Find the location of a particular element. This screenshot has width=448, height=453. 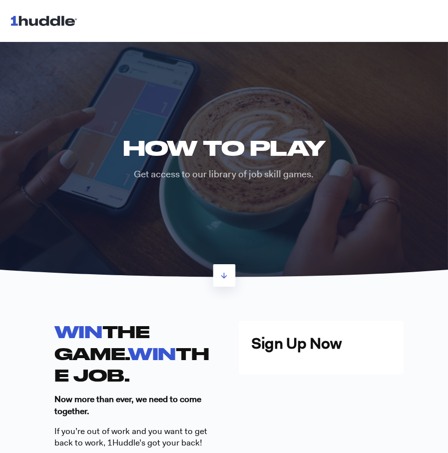

p: Get access to our library of job skill games. is located at coordinates (224, 174).